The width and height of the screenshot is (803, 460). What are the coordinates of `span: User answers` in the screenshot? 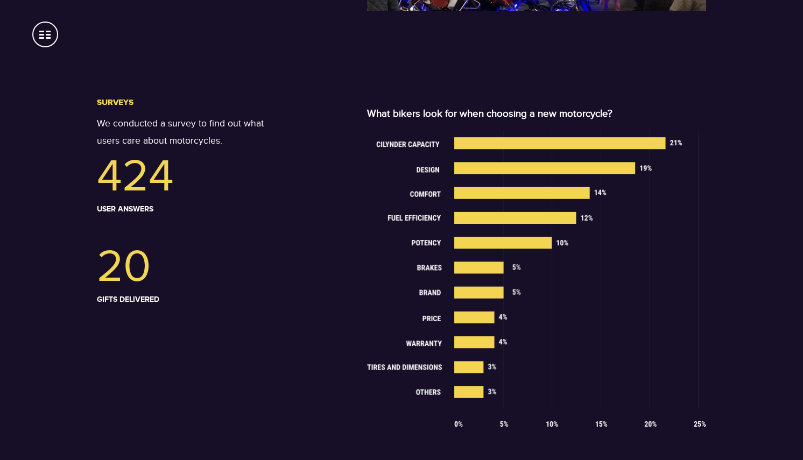 It's located at (125, 209).